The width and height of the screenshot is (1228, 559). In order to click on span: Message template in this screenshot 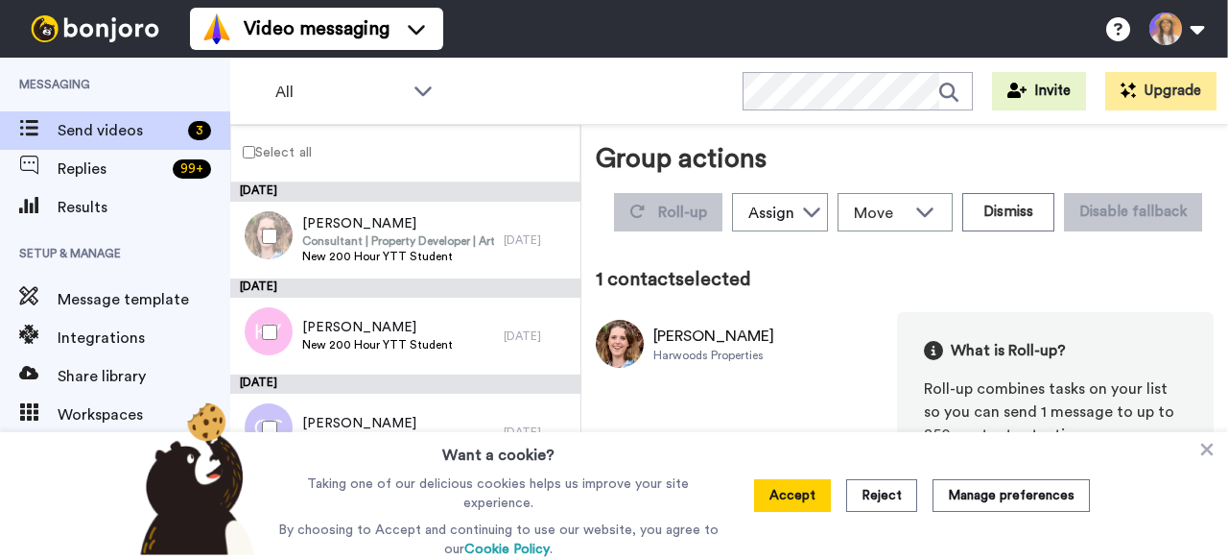, I will do `click(144, 299)`.